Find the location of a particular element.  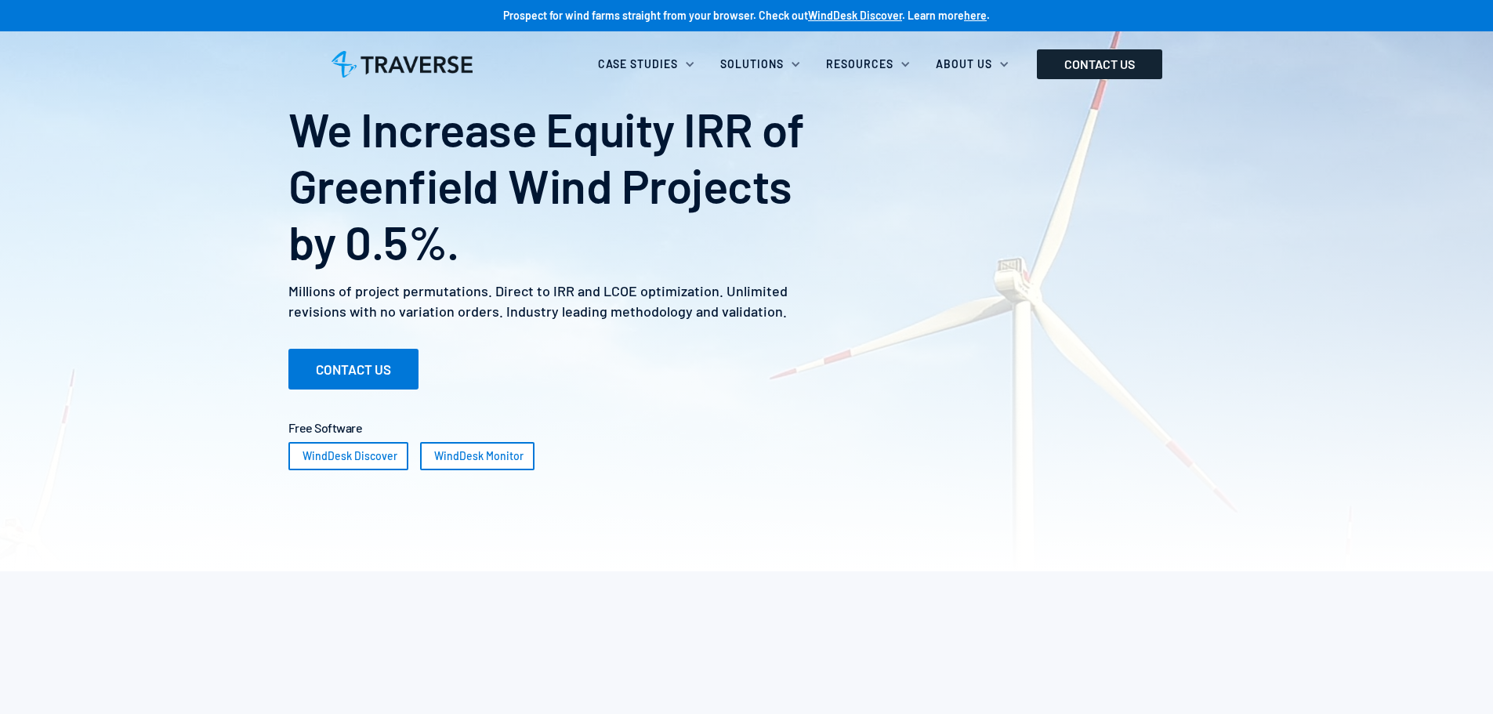

strong: . Learn more is located at coordinates (933, 15).